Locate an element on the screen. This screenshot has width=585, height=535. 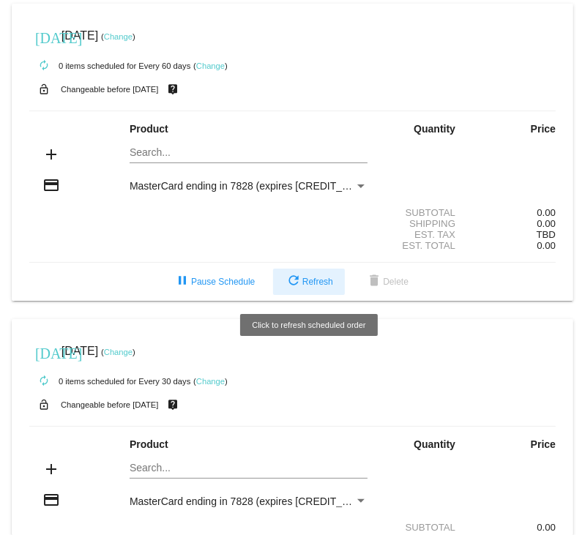
small: 0 items scheduled for Every 60 days is located at coordinates (110, 66).